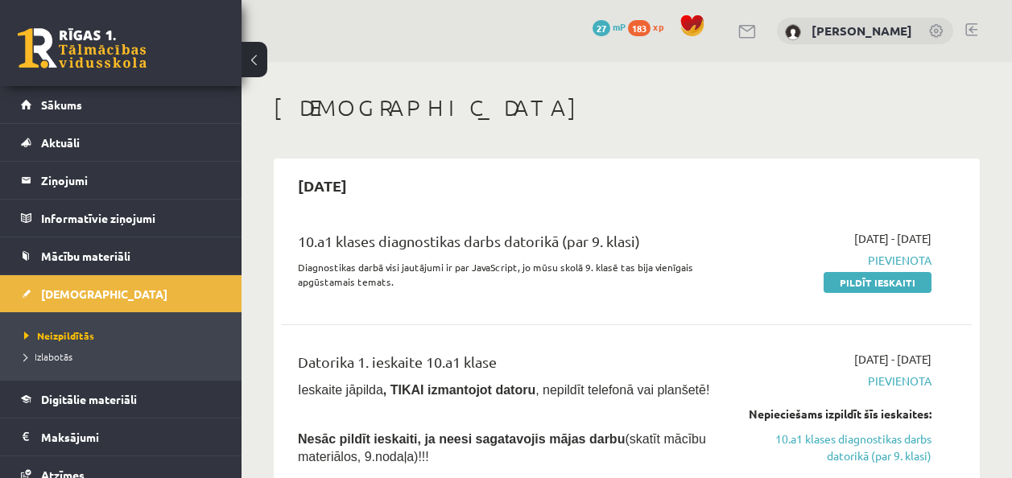 The height and width of the screenshot is (478, 1012). Describe the element at coordinates (121, 180) in the screenshot. I see `a: Ziņojumi` at that location.